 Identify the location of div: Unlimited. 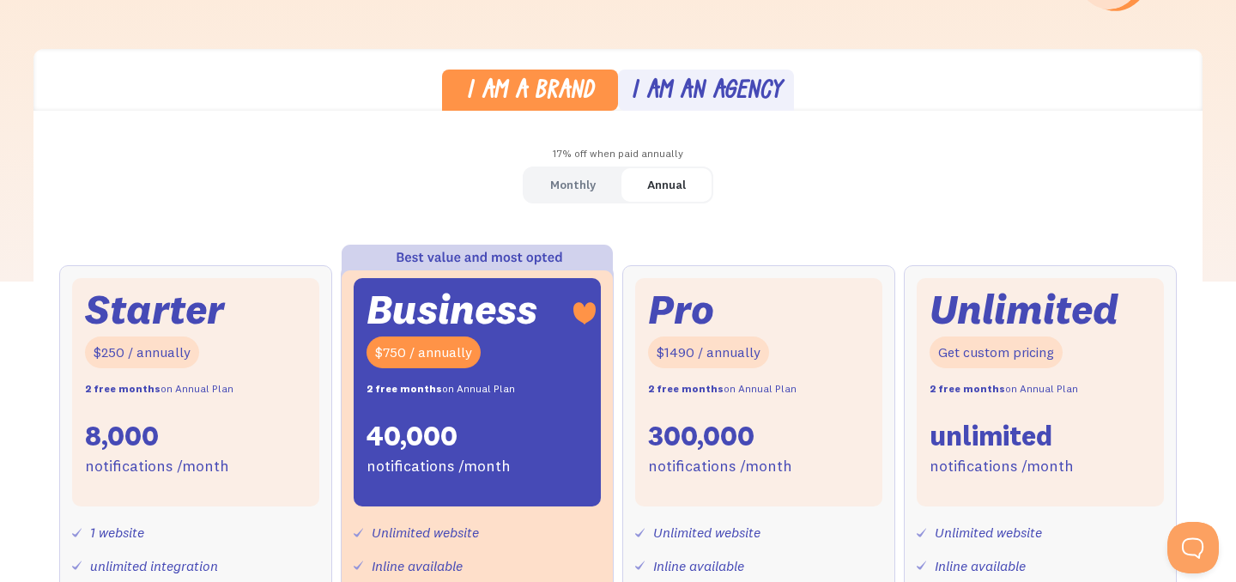
(1024, 309).